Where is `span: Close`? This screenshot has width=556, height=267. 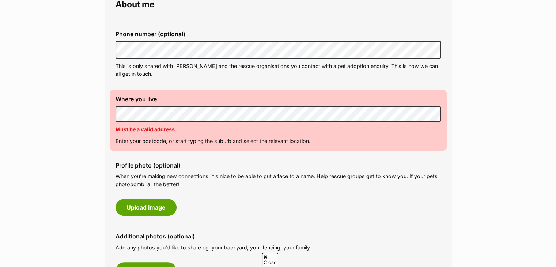
span: Close is located at coordinates (270, 259).